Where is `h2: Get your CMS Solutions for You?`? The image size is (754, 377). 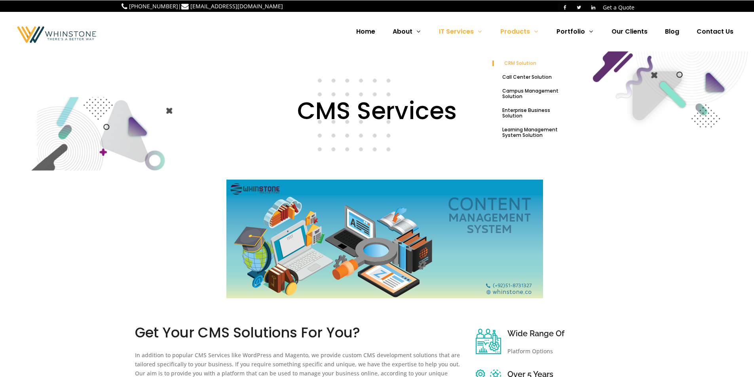 h2: Get your CMS Solutions for You? is located at coordinates (299, 332).